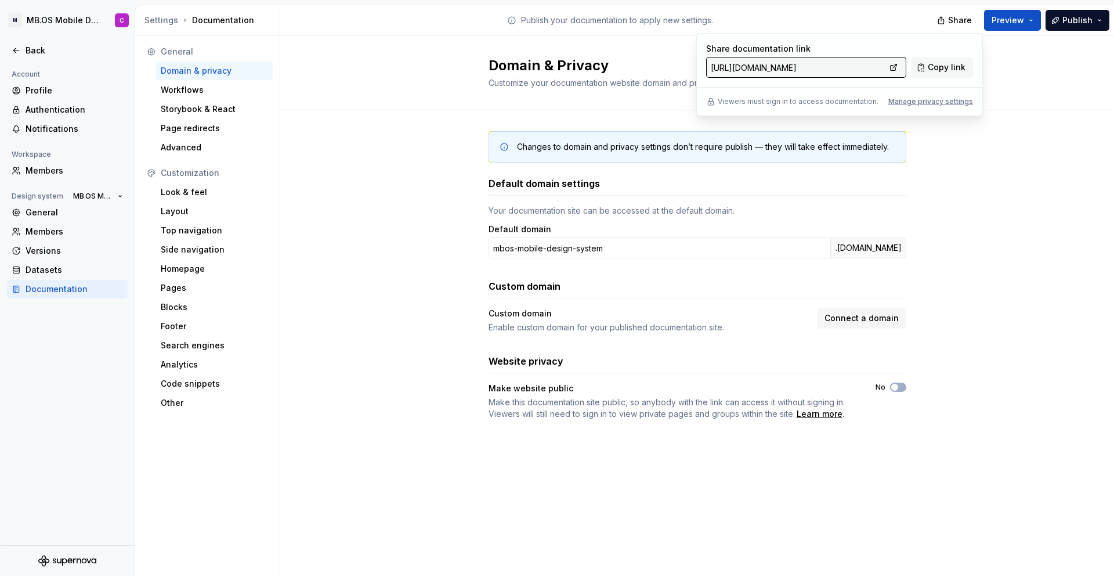  Describe the element at coordinates (544, 183) in the screenshot. I see `h3: Default domain settings` at that location.